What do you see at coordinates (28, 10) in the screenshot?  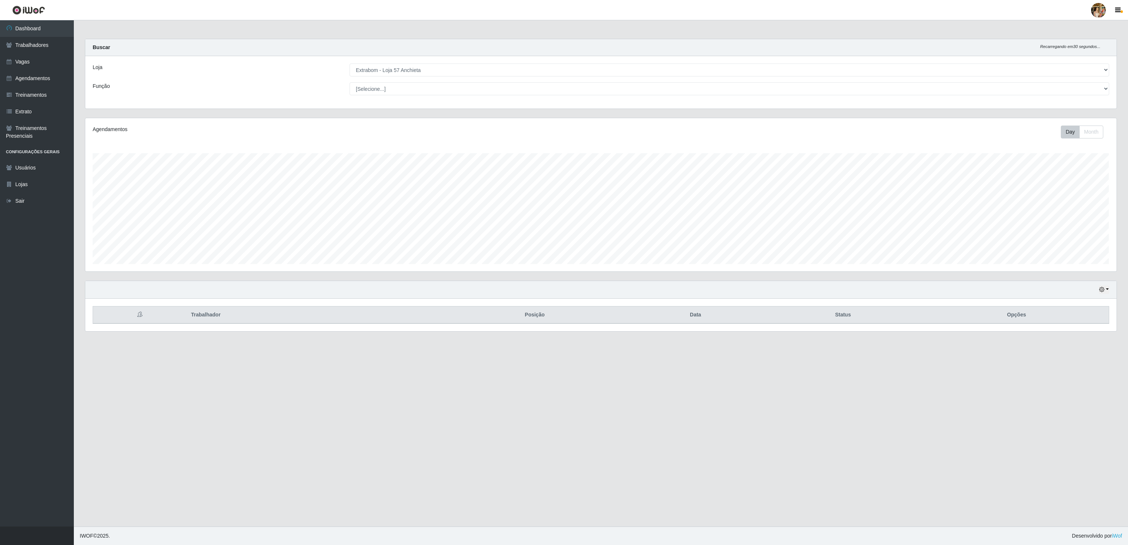 I see `img: CoreUI Logo` at bounding box center [28, 10].